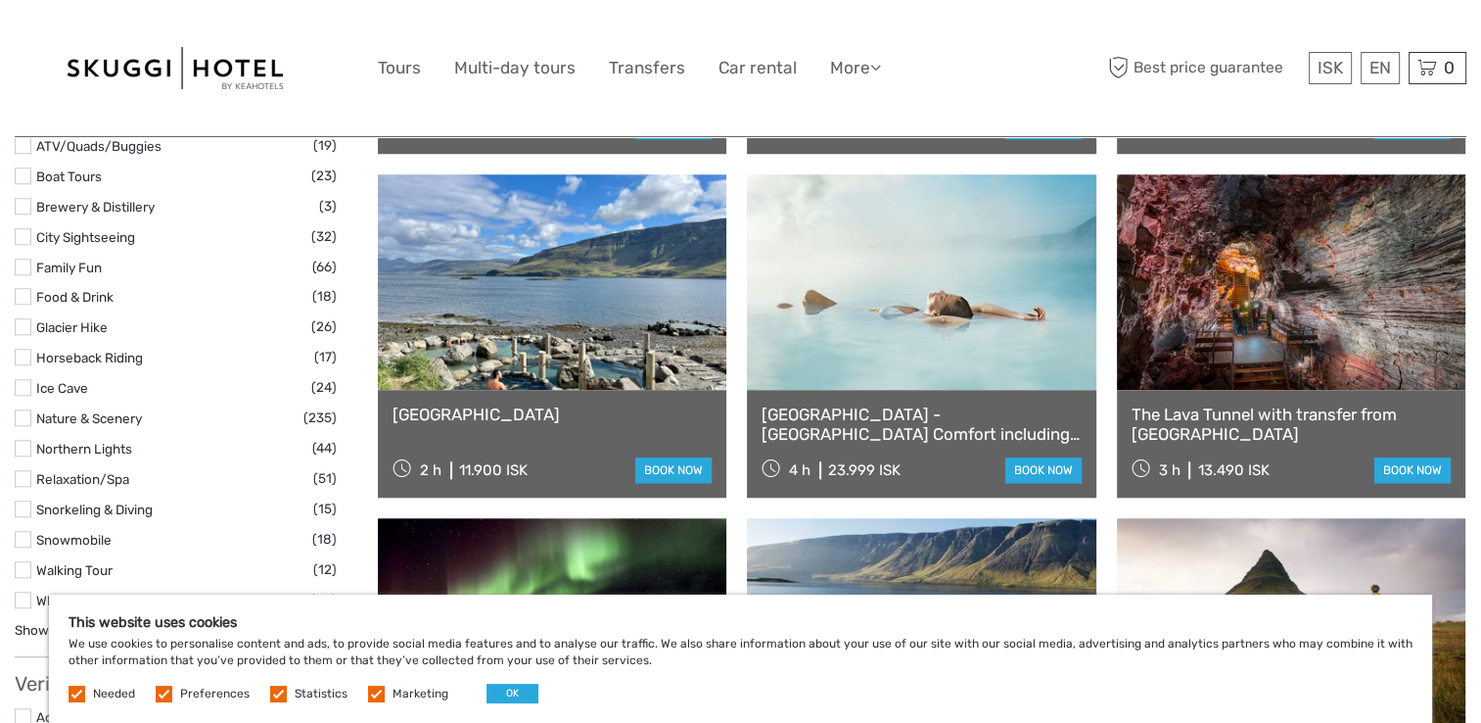 This screenshot has height=723, width=1481. I want to click on a: City Sightseeing, so click(85, 237).